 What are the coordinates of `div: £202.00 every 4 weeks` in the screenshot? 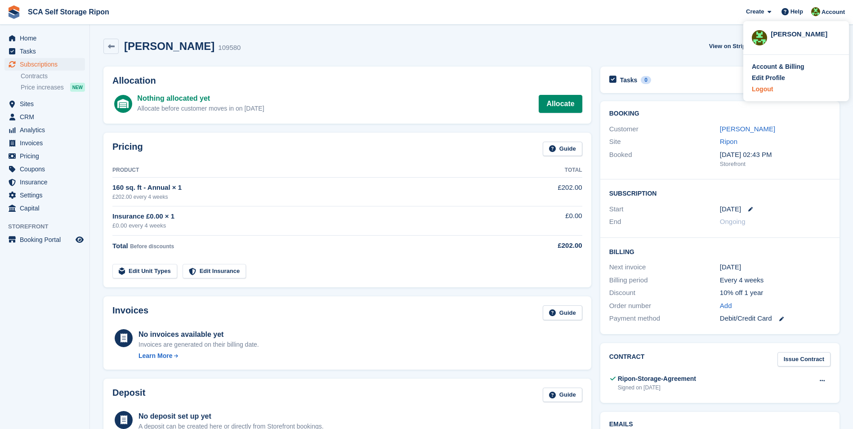 It's located at (311, 197).